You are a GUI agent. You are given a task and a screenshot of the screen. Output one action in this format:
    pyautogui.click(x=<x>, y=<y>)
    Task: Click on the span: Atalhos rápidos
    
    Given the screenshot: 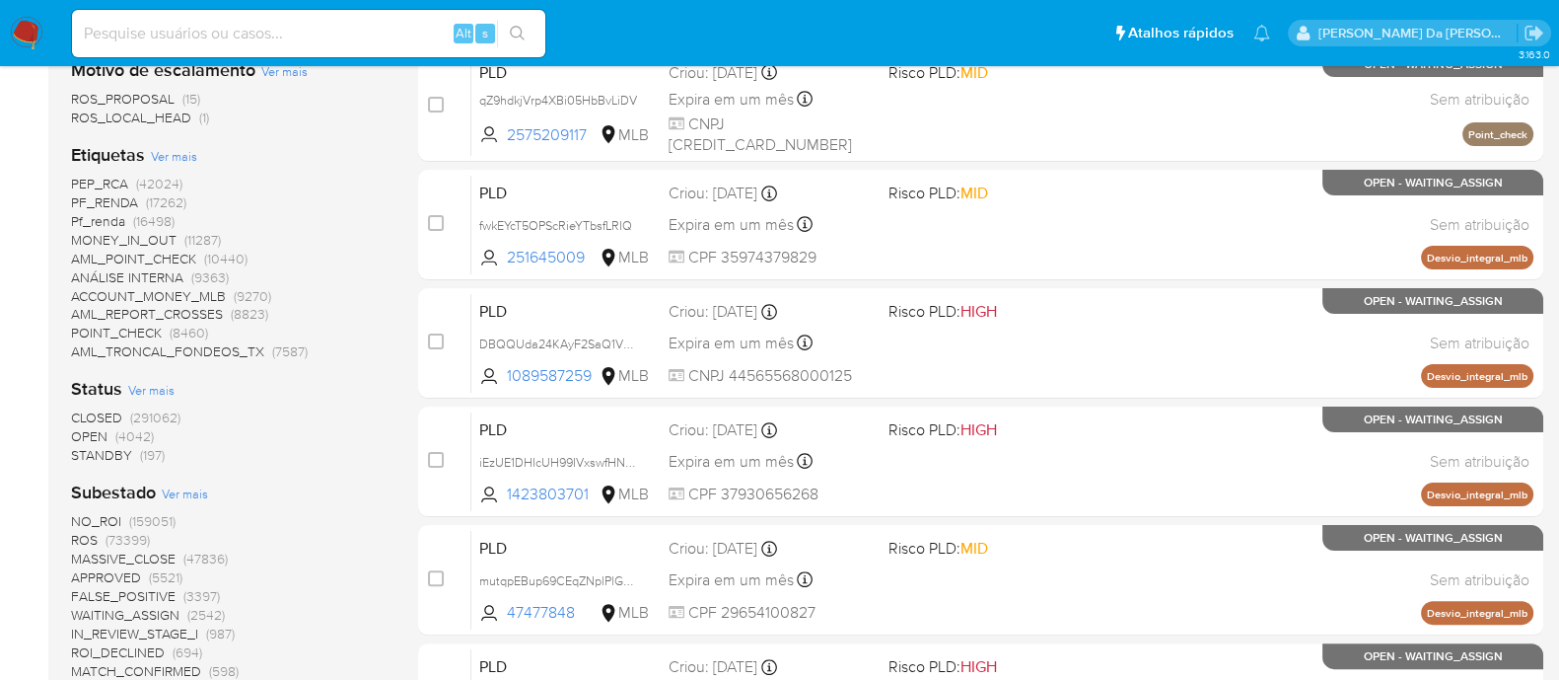 What is the action you would take?
    pyautogui.click(x=1181, y=33)
    